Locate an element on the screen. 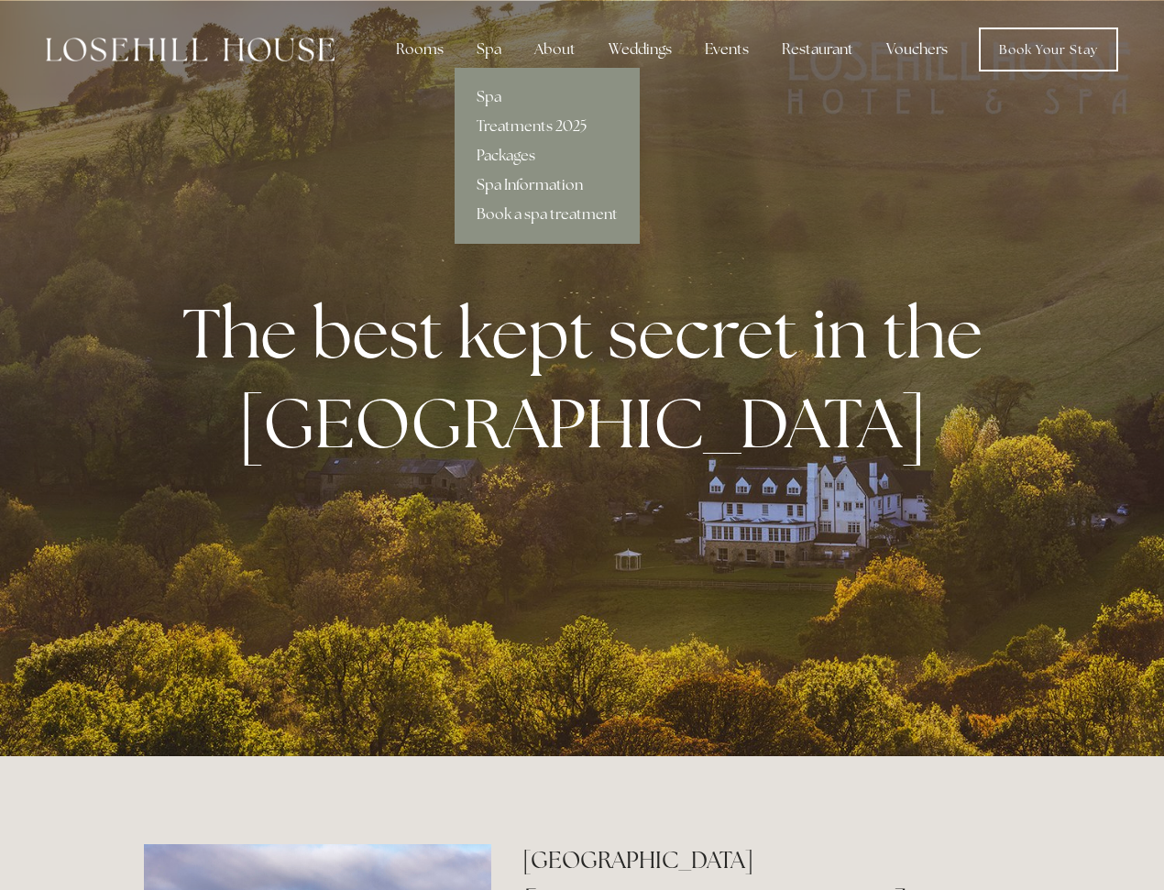 This screenshot has width=1164, height=890. div: Spa is located at coordinates (489, 50).